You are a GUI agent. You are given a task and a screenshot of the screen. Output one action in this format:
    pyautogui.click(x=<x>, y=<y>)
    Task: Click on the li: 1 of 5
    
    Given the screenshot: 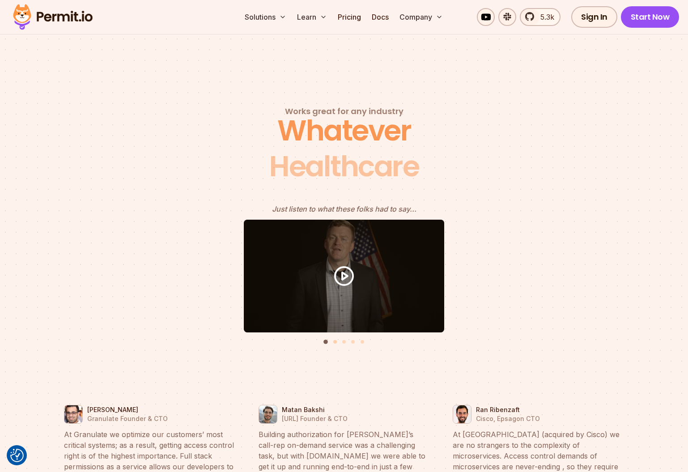 What is the action you would take?
    pyautogui.click(x=344, y=277)
    